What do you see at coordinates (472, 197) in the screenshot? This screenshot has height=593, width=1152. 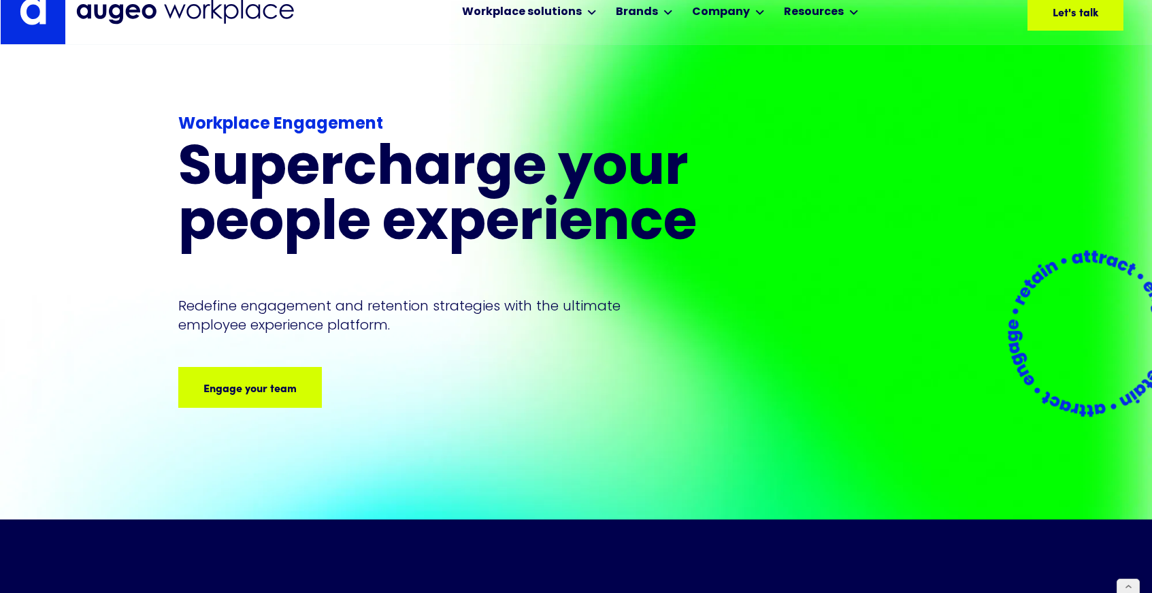 I see `h1: Supercharge your people experience` at bounding box center [472, 197].